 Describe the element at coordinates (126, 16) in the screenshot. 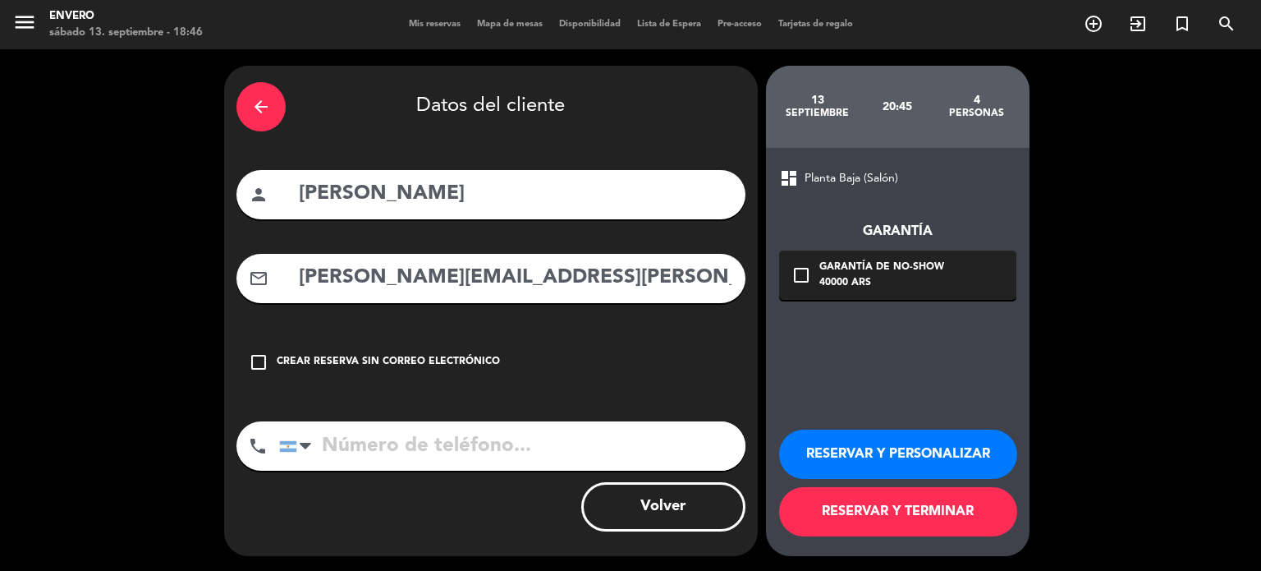

I see `div: Envero` at that location.